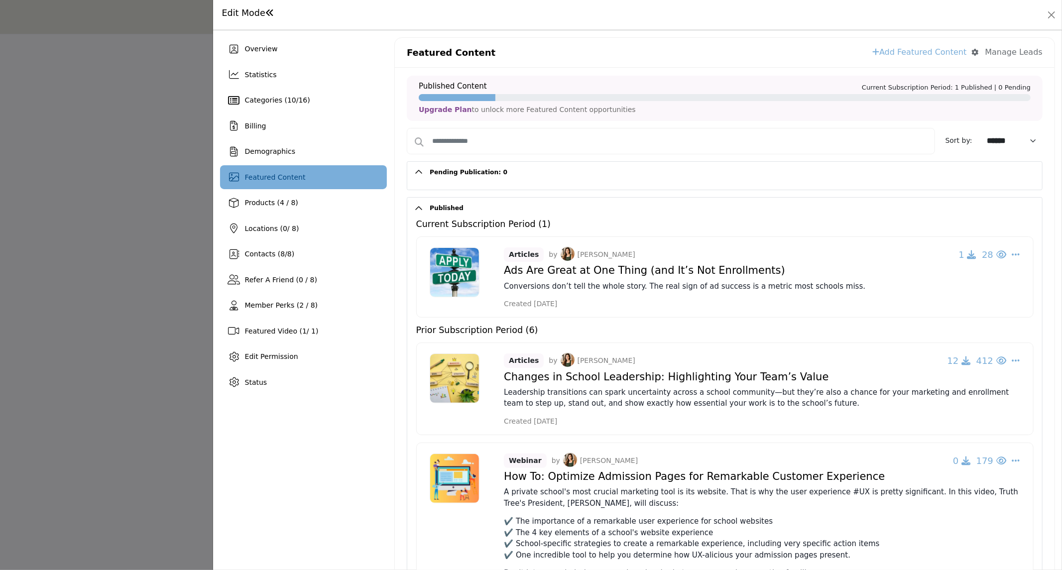 The width and height of the screenshot is (1062, 570). I want to click on a: Add Featured Content, so click(919, 52).